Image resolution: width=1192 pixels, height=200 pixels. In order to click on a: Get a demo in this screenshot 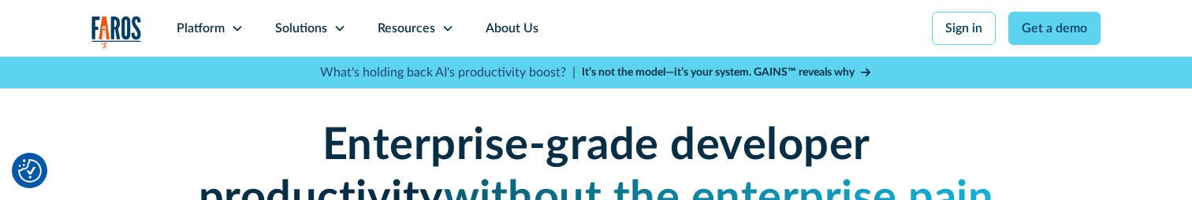, I will do `click(1054, 28)`.